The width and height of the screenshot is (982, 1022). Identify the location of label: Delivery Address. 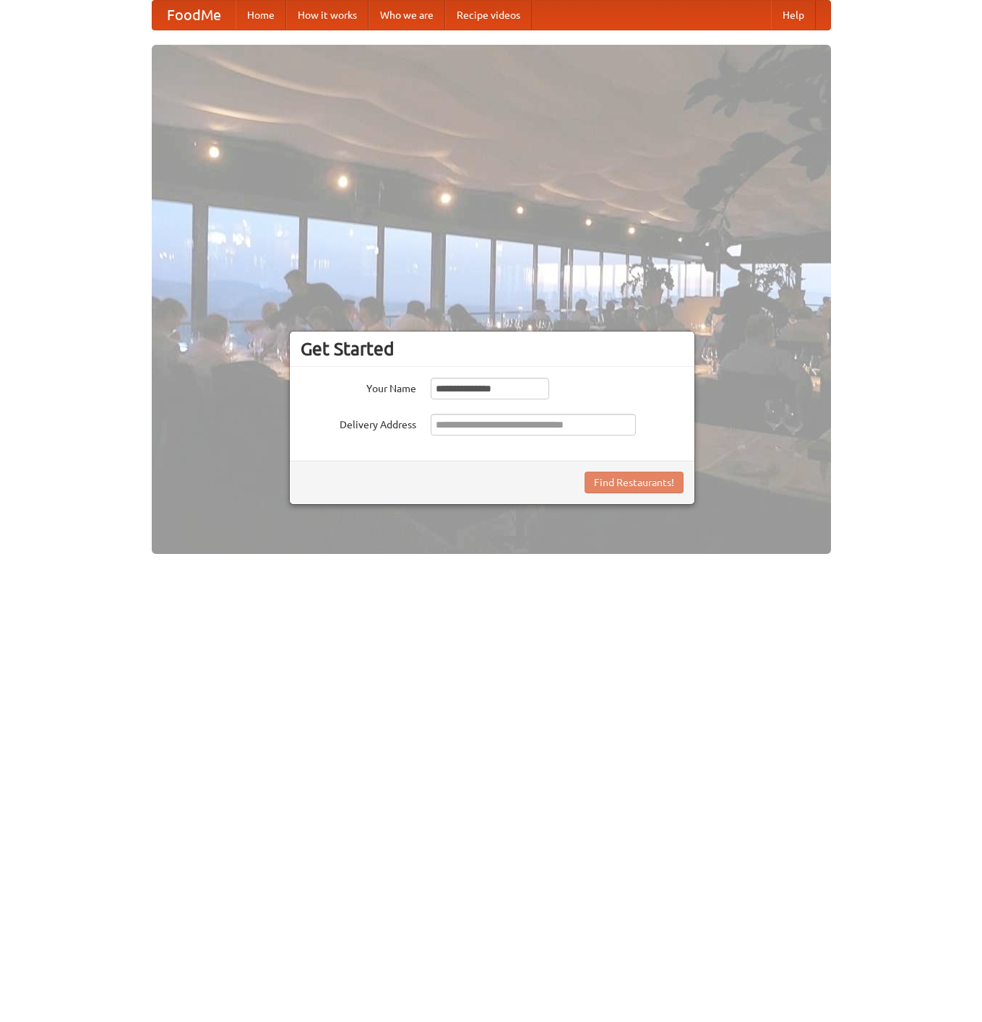
(358, 423).